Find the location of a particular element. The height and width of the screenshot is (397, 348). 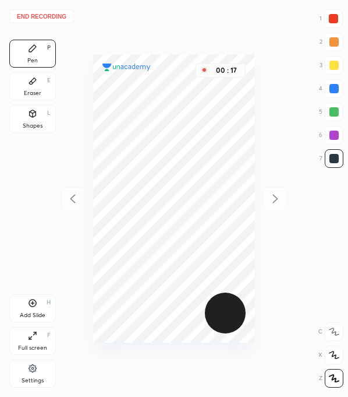

div: 1 is located at coordinates (331, 19).